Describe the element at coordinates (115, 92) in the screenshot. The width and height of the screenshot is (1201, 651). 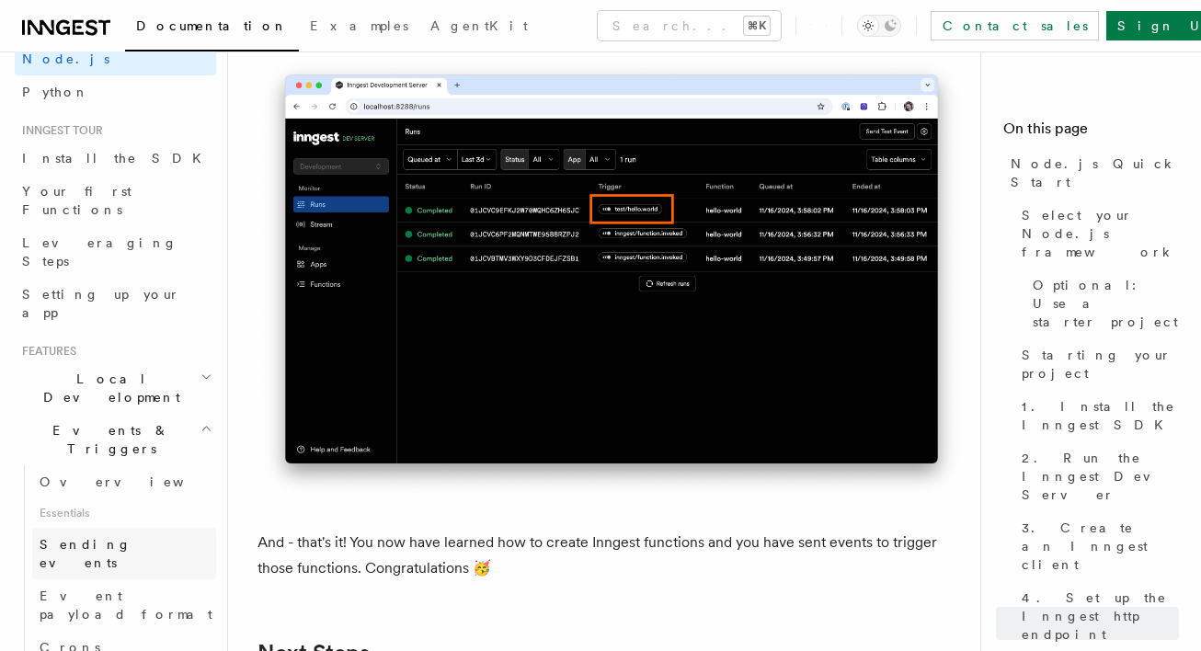
I see `a: Python` at that location.